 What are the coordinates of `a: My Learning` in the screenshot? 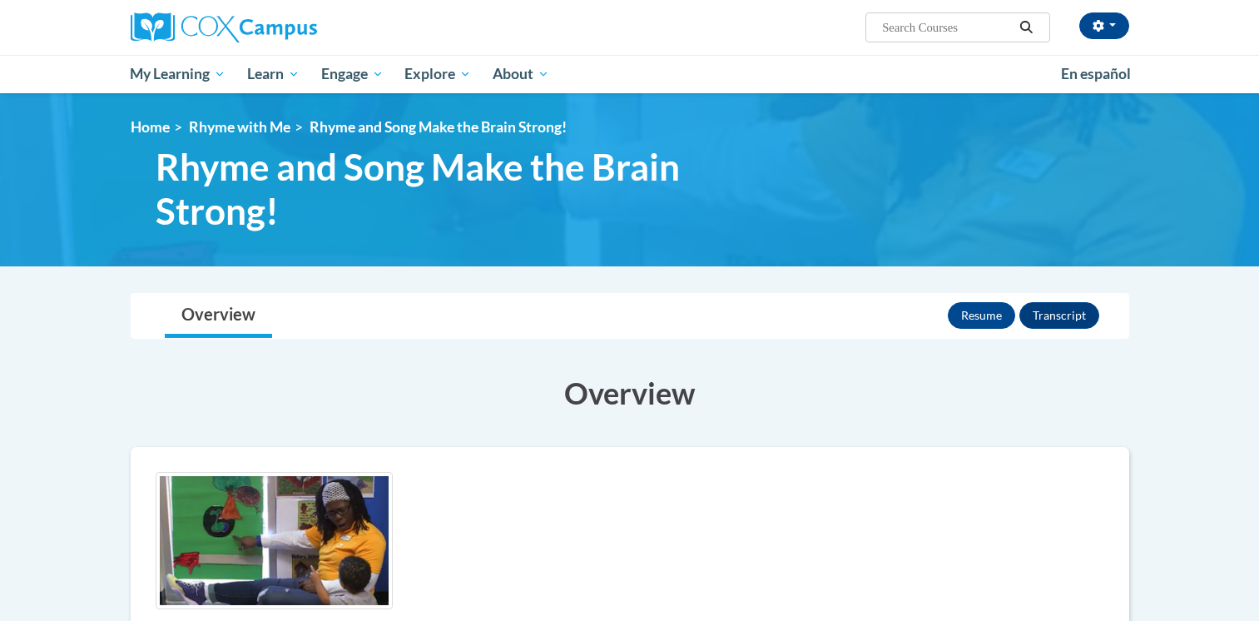 It's located at (178, 74).